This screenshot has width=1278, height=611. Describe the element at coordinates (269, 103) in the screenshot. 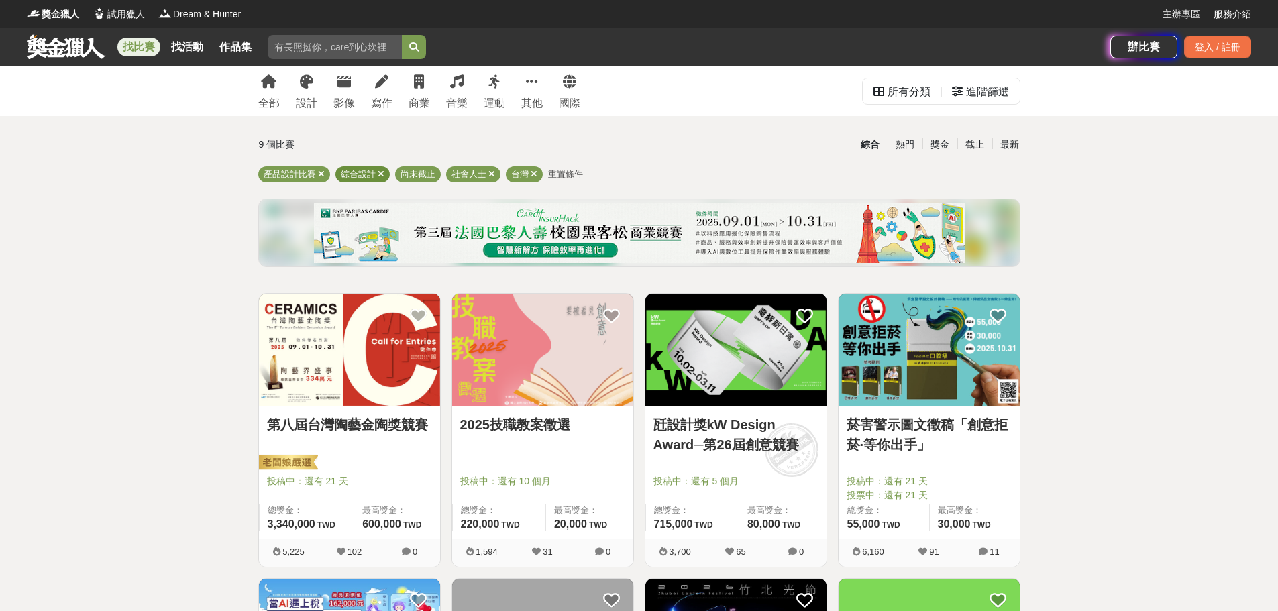

I see `div: 全部` at that location.